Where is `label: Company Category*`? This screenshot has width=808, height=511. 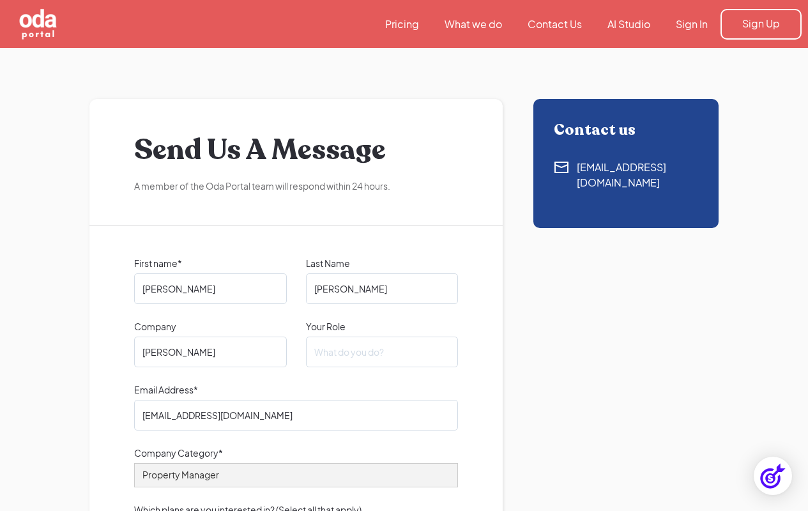 label: Company Category* is located at coordinates (296, 453).